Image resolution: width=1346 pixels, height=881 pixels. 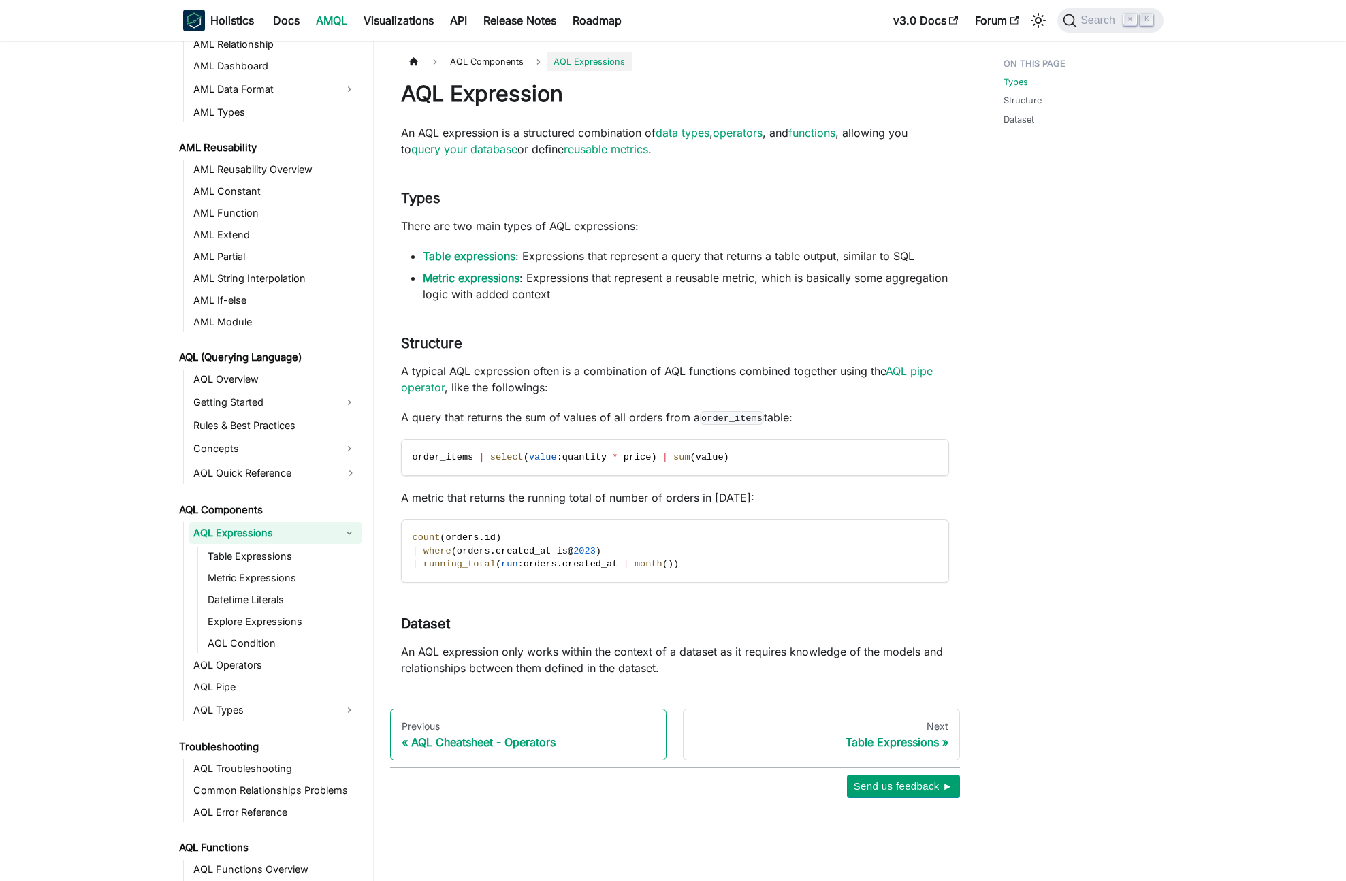 I want to click on a: Common Relationships Problems, so click(x=275, y=790).